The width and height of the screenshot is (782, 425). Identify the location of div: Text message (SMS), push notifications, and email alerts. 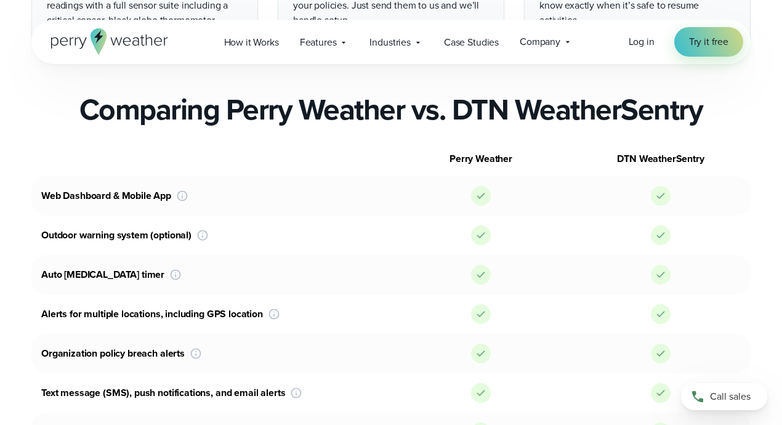
(211, 393).